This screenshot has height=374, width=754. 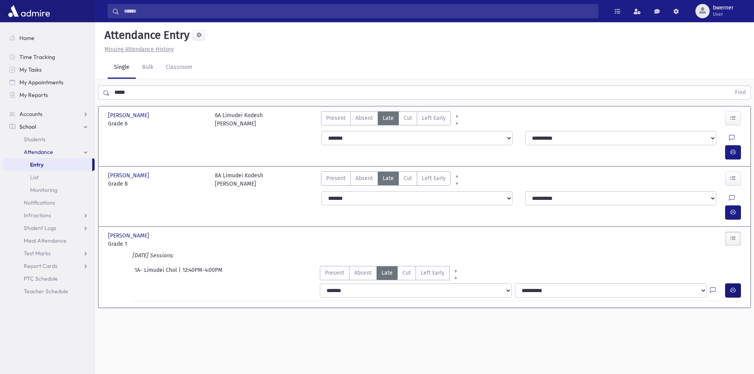 What do you see at coordinates (49, 215) in the screenshot?
I see `a: Infractions` at bounding box center [49, 215].